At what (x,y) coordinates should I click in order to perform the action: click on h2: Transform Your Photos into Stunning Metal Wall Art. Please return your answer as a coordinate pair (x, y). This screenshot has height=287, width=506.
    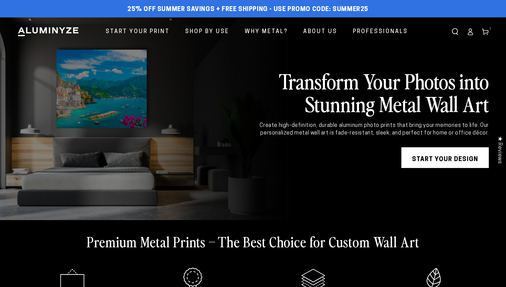
    Looking at the image, I should click on (364, 92).